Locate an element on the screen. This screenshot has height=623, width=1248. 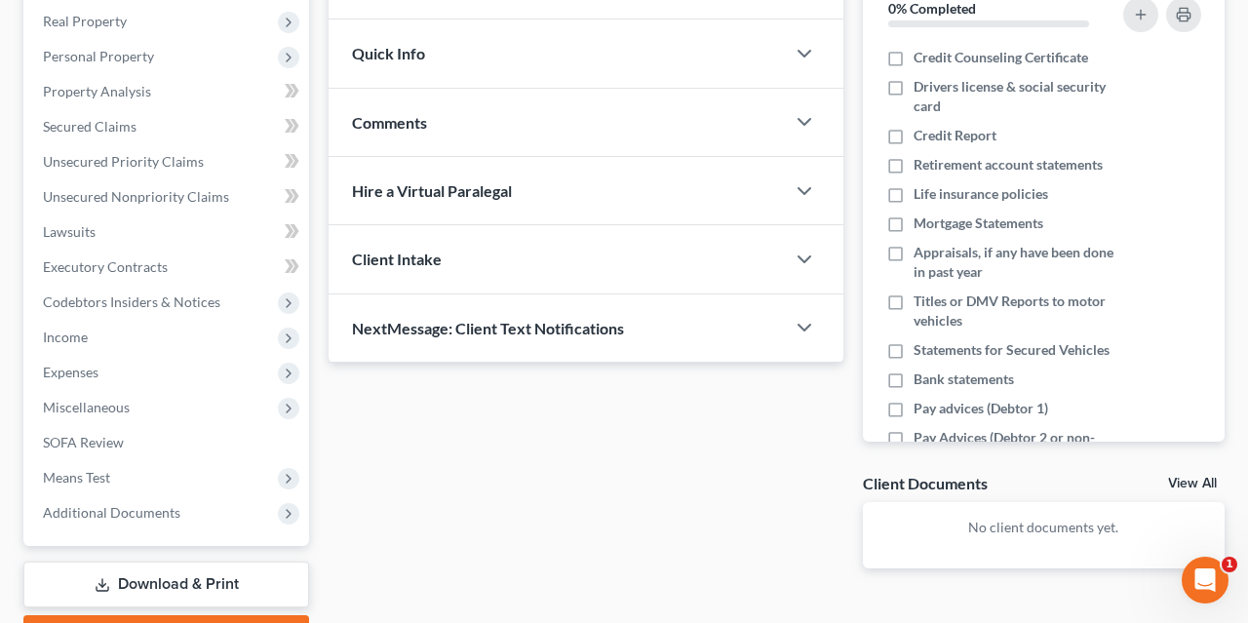
a: Download & Print is located at coordinates (166, 584).